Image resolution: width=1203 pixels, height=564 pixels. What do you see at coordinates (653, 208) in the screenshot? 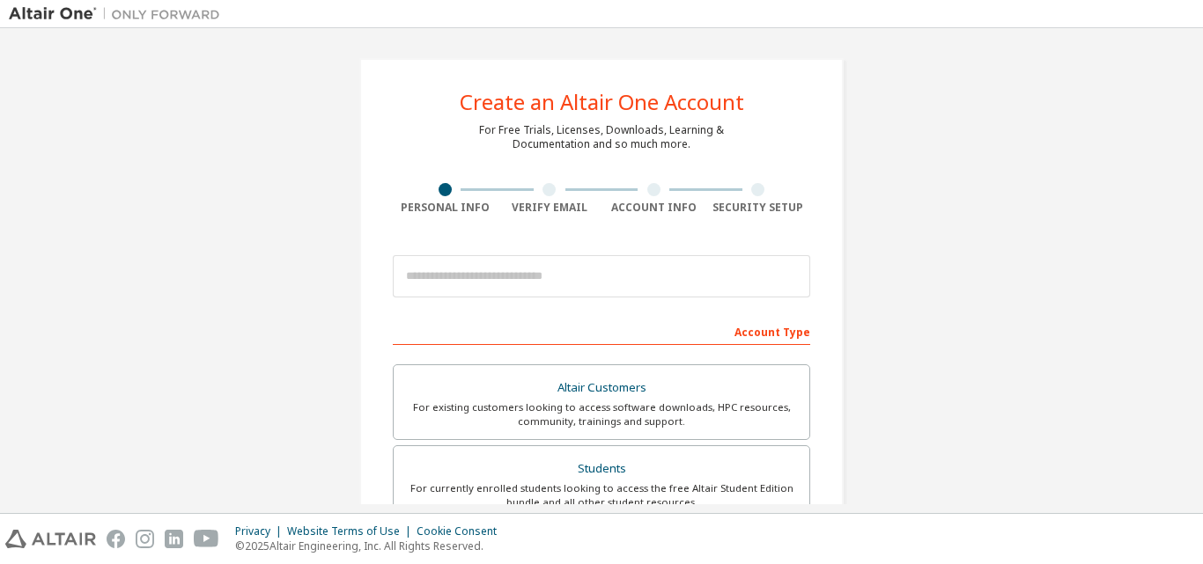
I see `div: Account Info` at bounding box center [653, 208].